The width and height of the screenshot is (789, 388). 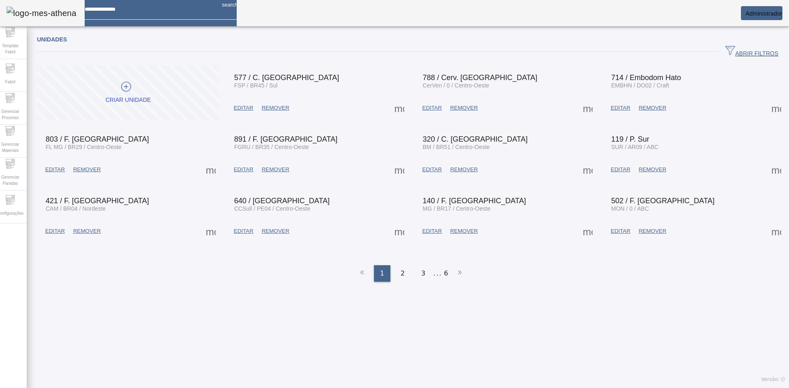 What do you see at coordinates (773, 380) in the screenshot?
I see `span: Versão: ()` at bounding box center [773, 380].